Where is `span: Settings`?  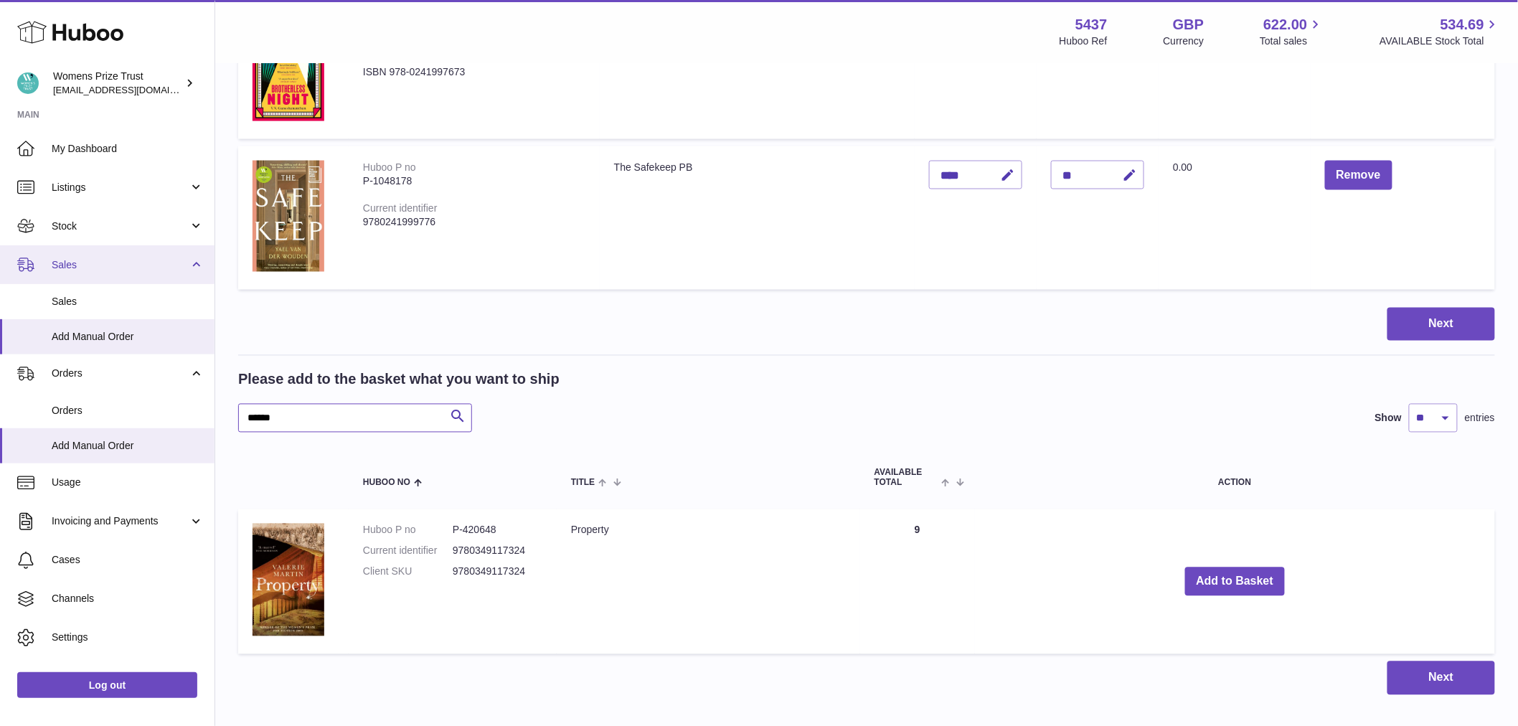 span: Settings is located at coordinates (128, 637).